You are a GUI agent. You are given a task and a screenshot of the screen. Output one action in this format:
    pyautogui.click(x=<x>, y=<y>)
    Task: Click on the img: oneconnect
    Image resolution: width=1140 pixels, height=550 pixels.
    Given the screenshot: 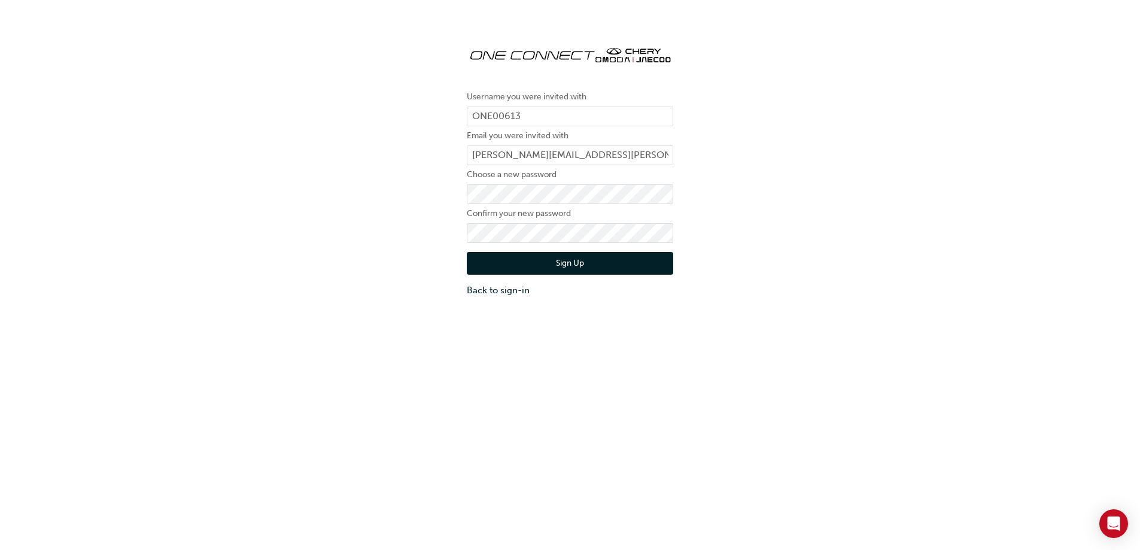 What is the action you would take?
    pyautogui.click(x=570, y=54)
    